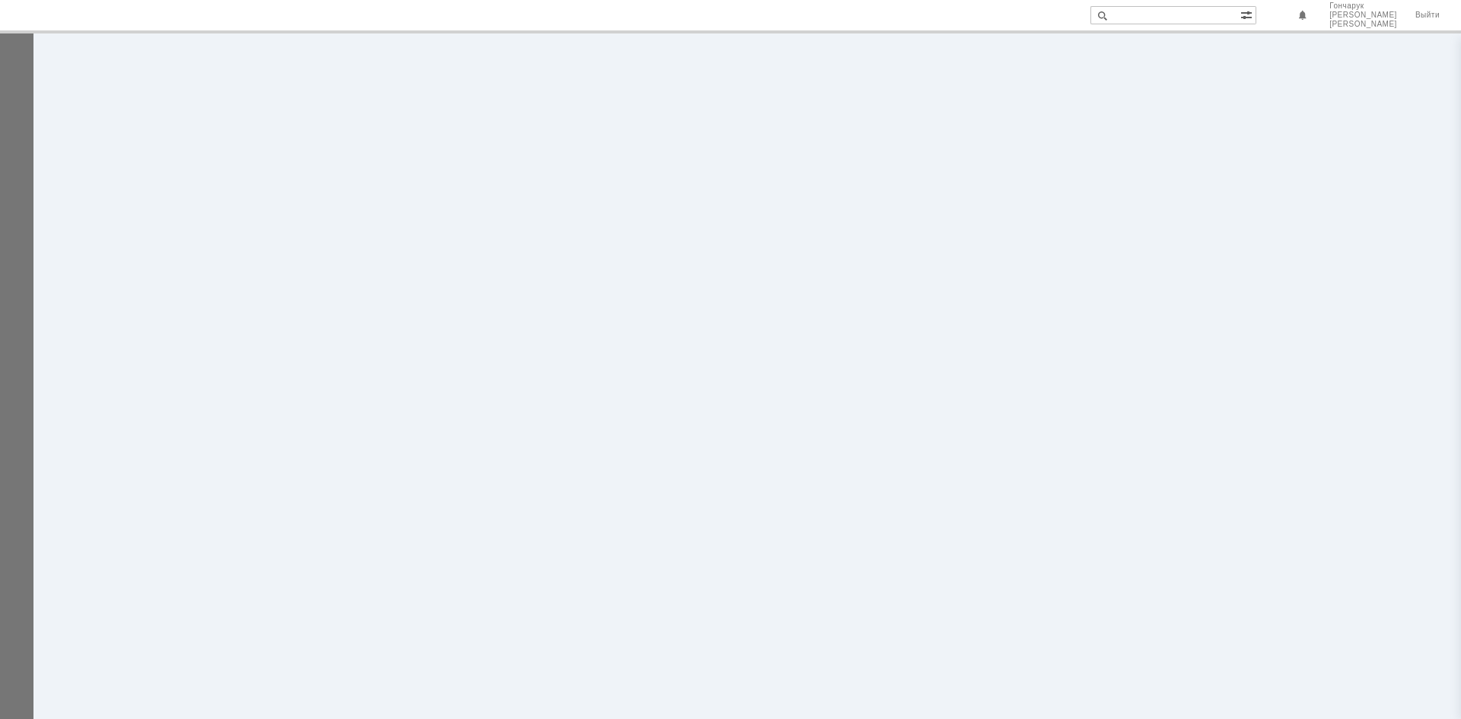 Image resolution: width=1461 pixels, height=719 pixels. Describe the element at coordinates (1248, 14) in the screenshot. I see `span: Расширенный поиск` at that location.